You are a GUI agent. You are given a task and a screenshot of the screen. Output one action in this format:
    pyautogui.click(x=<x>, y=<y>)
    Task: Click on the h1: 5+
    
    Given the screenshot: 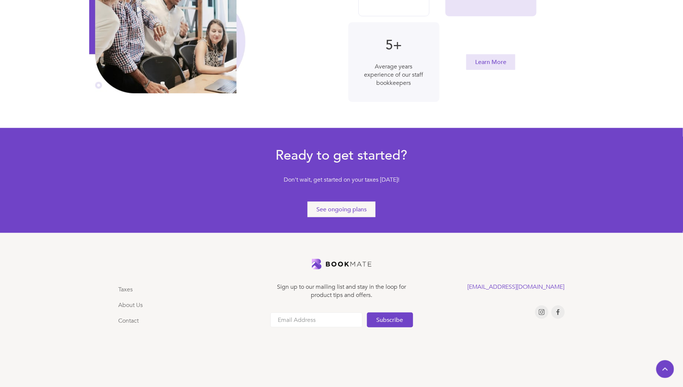 What is the action you would take?
    pyautogui.click(x=394, y=45)
    